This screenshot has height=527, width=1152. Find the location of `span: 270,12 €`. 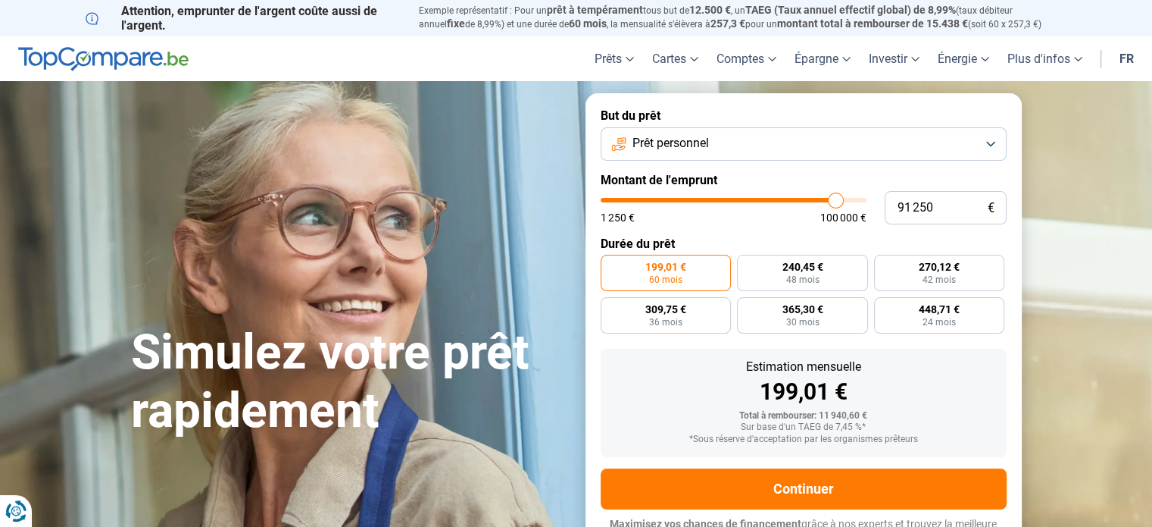

span: 270,12 € is located at coordinates (939, 267).